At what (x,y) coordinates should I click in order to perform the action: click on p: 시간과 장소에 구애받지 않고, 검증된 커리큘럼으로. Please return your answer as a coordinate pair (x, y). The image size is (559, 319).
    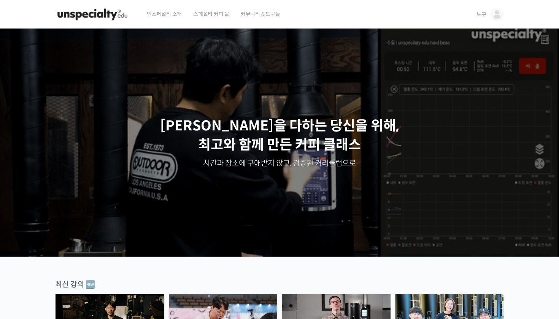
    Looking at the image, I should click on (279, 163).